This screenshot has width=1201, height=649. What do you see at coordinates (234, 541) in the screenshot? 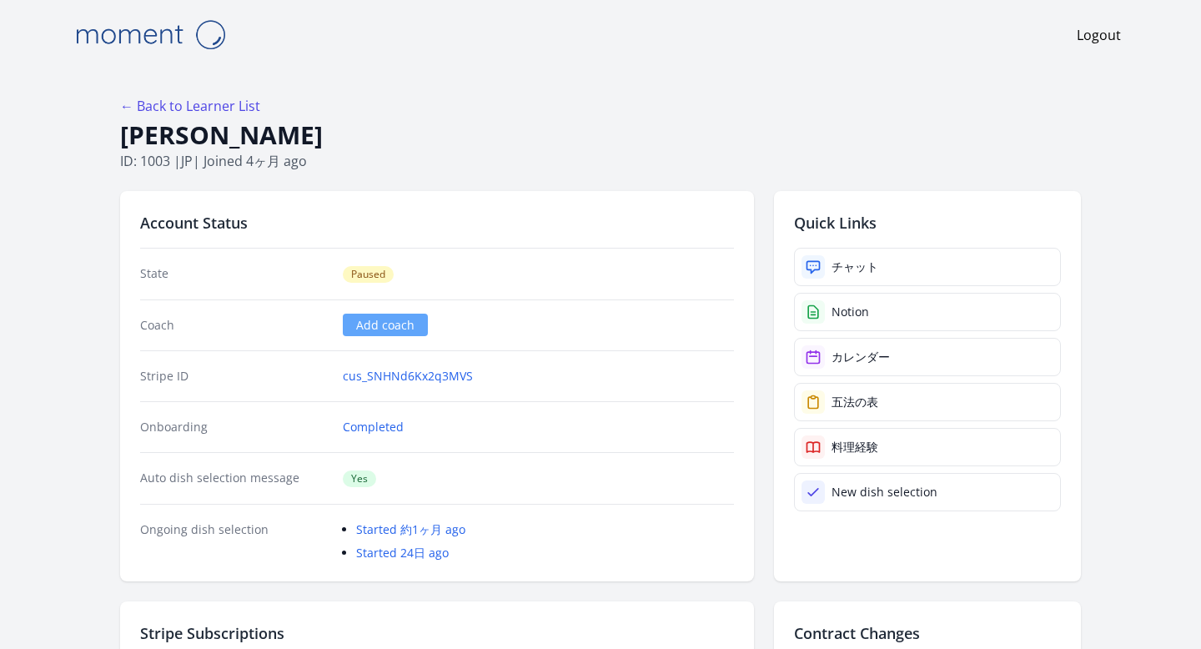
I see `dt: Ongoing dish selection` at bounding box center [234, 541].